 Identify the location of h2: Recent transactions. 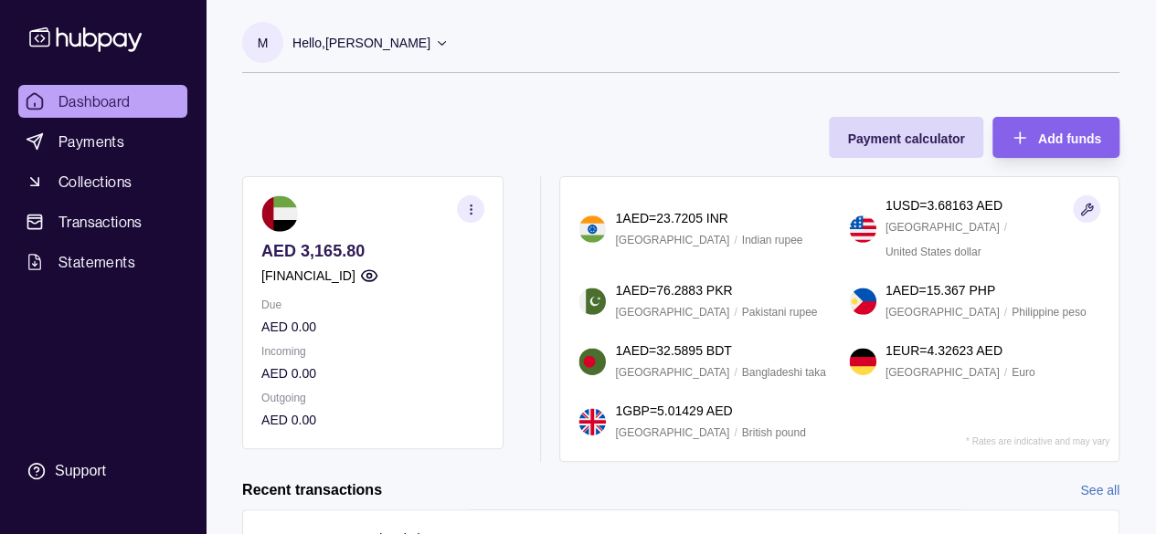
(312, 491).